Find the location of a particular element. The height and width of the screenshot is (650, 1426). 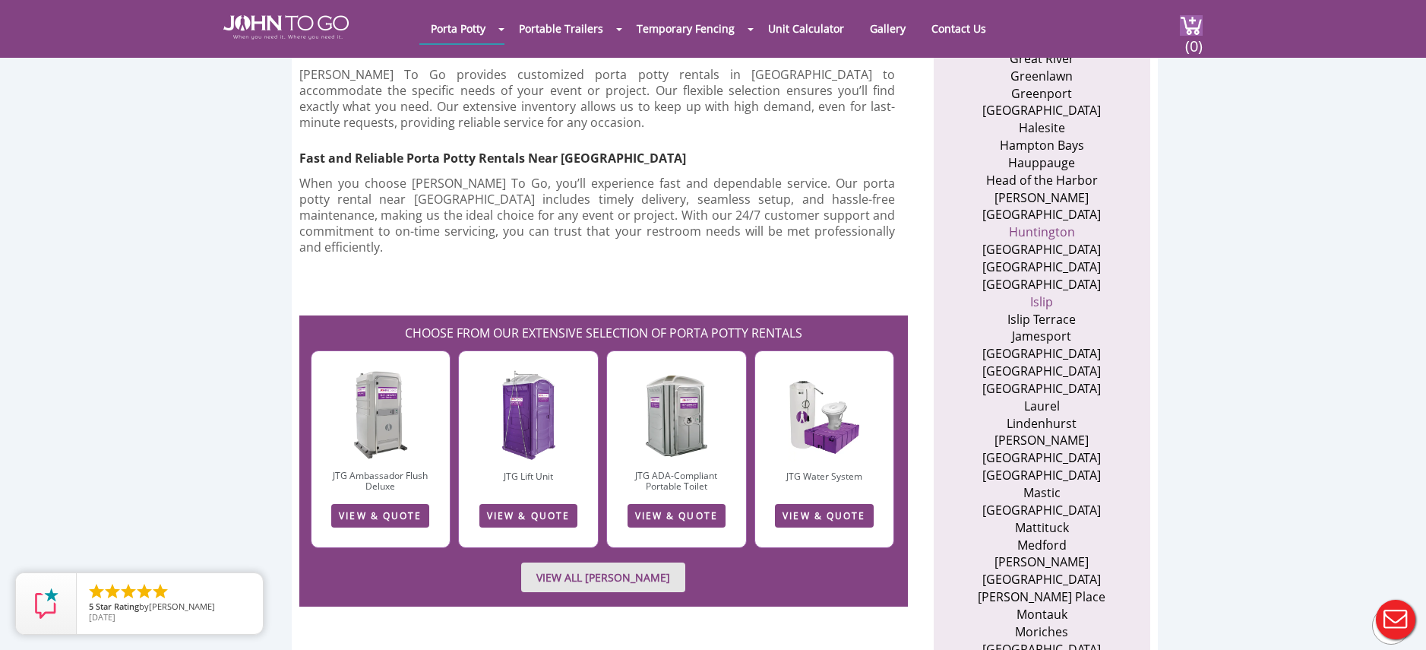

a: Porta Potty is located at coordinates (458, 28).